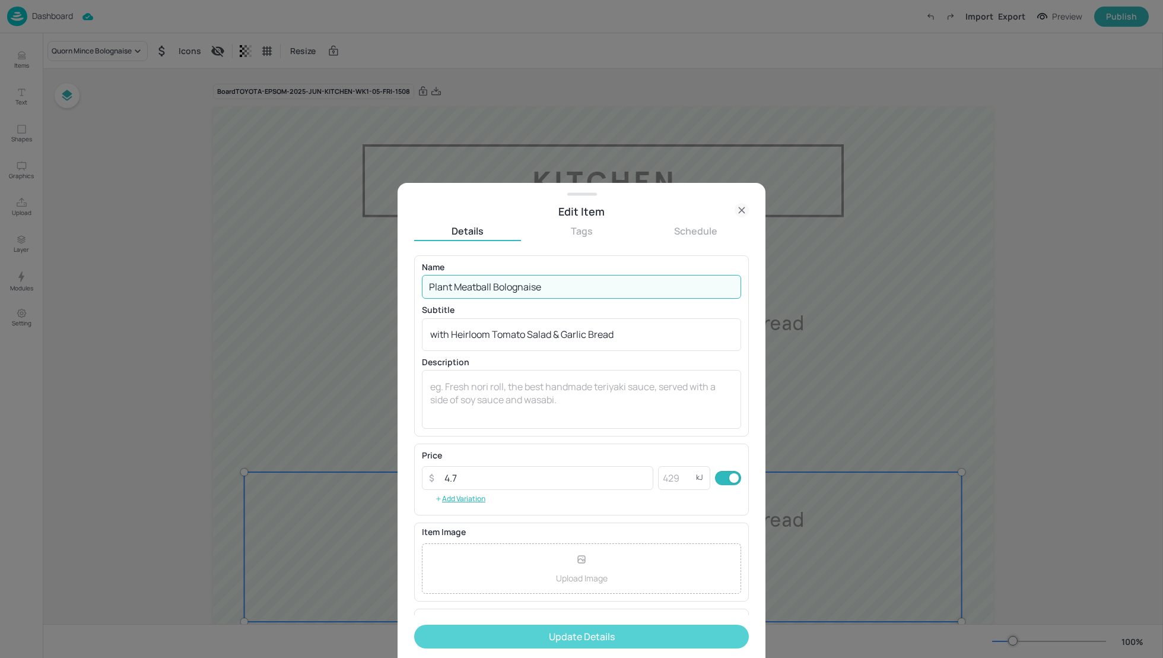  What do you see at coordinates (582, 636) in the screenshot?
I see `button: Update Details` at bounding box center [582, 636].